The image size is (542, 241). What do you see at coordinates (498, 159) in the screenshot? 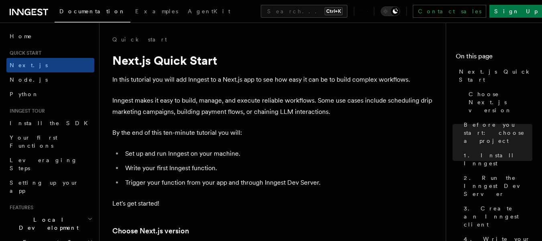
I see `span: 1. Install Inngest` at bounding box center [498, 159].